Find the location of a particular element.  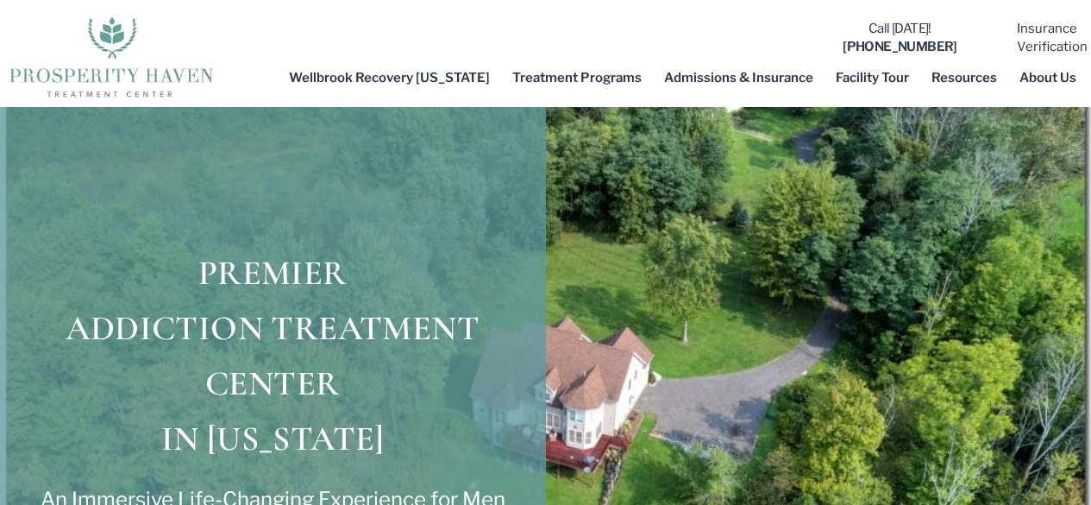

a: Facility Tour is located at coordinates (872, 78).